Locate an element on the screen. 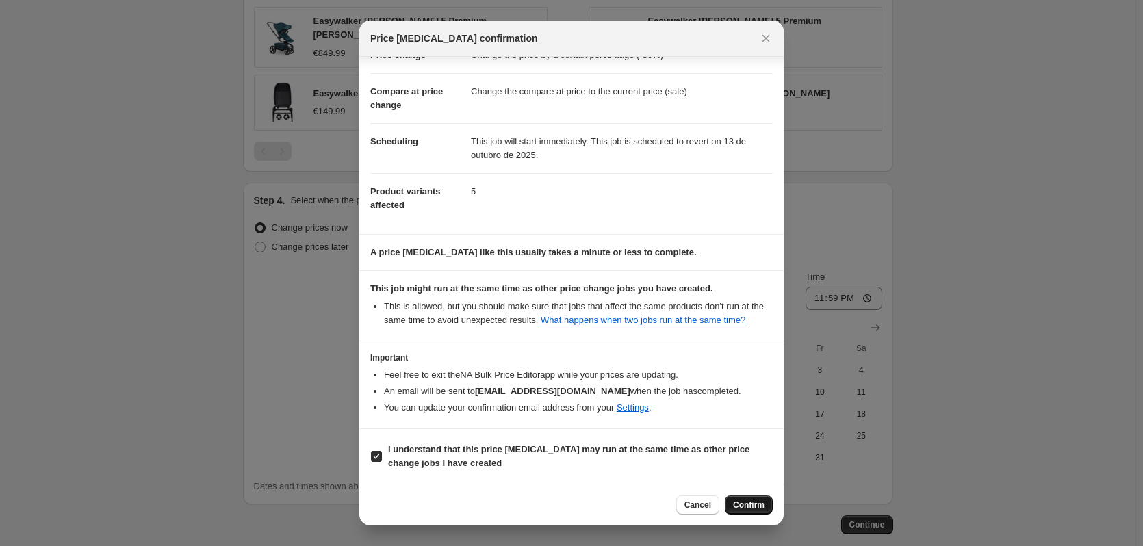 The width and height of the screenshot is (1143, 546). h3: Important is located at coordinates (572, 358).